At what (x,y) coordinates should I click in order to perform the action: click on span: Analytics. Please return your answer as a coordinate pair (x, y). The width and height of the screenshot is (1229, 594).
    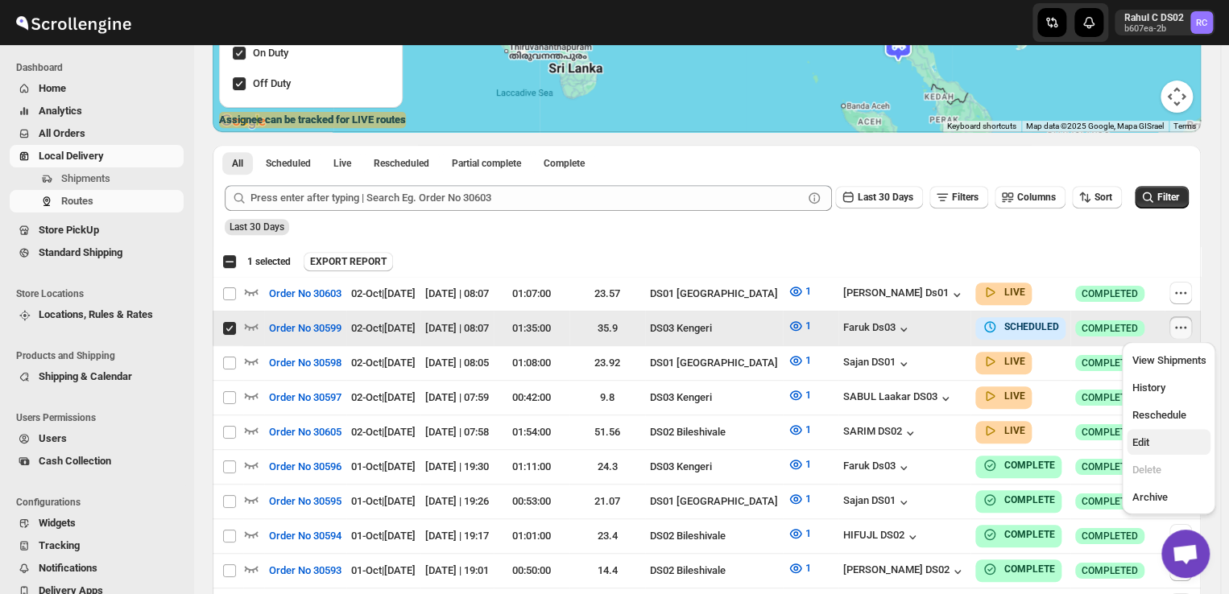
    Looking at the image, I should click on (60, 110).